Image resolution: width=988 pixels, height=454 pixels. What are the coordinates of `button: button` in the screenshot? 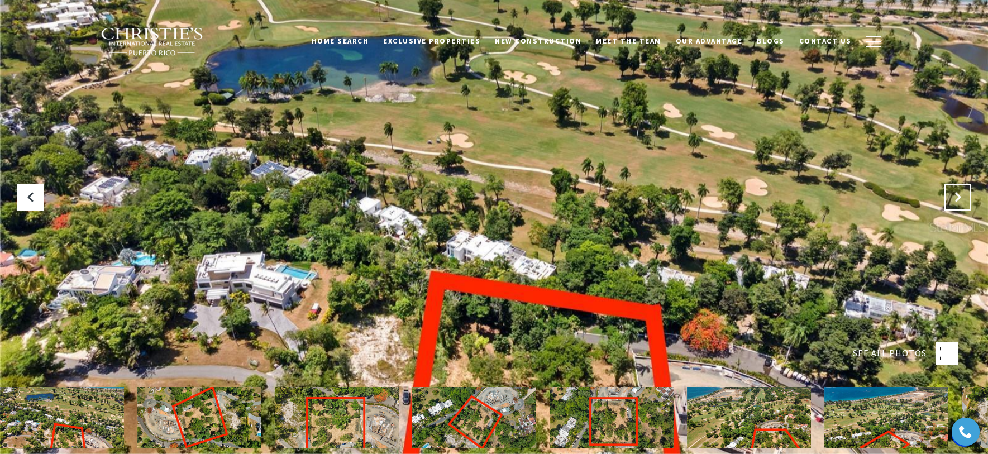 It's located at (874, 42).